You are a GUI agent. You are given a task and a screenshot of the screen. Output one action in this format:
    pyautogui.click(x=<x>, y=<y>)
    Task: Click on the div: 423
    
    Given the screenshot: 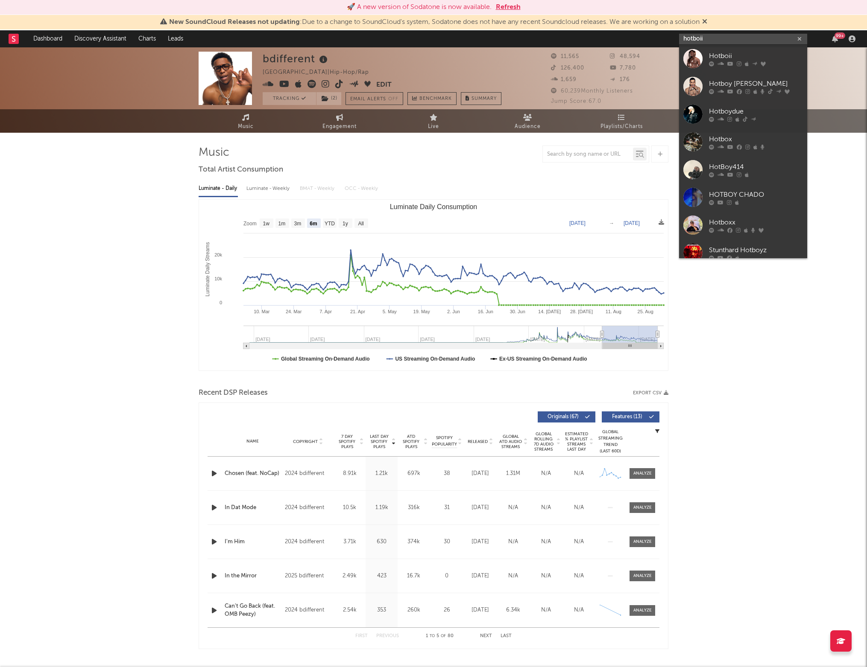 What is the action you would take?
    pyautogui.click(x=381, y=576)
    